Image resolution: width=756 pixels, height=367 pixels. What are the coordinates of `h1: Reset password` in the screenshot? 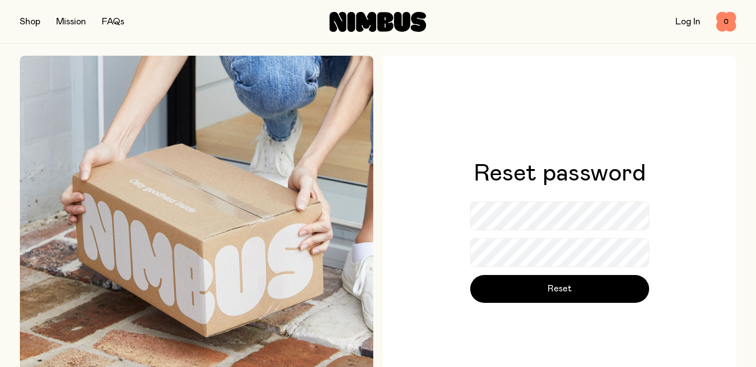 It's located at (559, 173).